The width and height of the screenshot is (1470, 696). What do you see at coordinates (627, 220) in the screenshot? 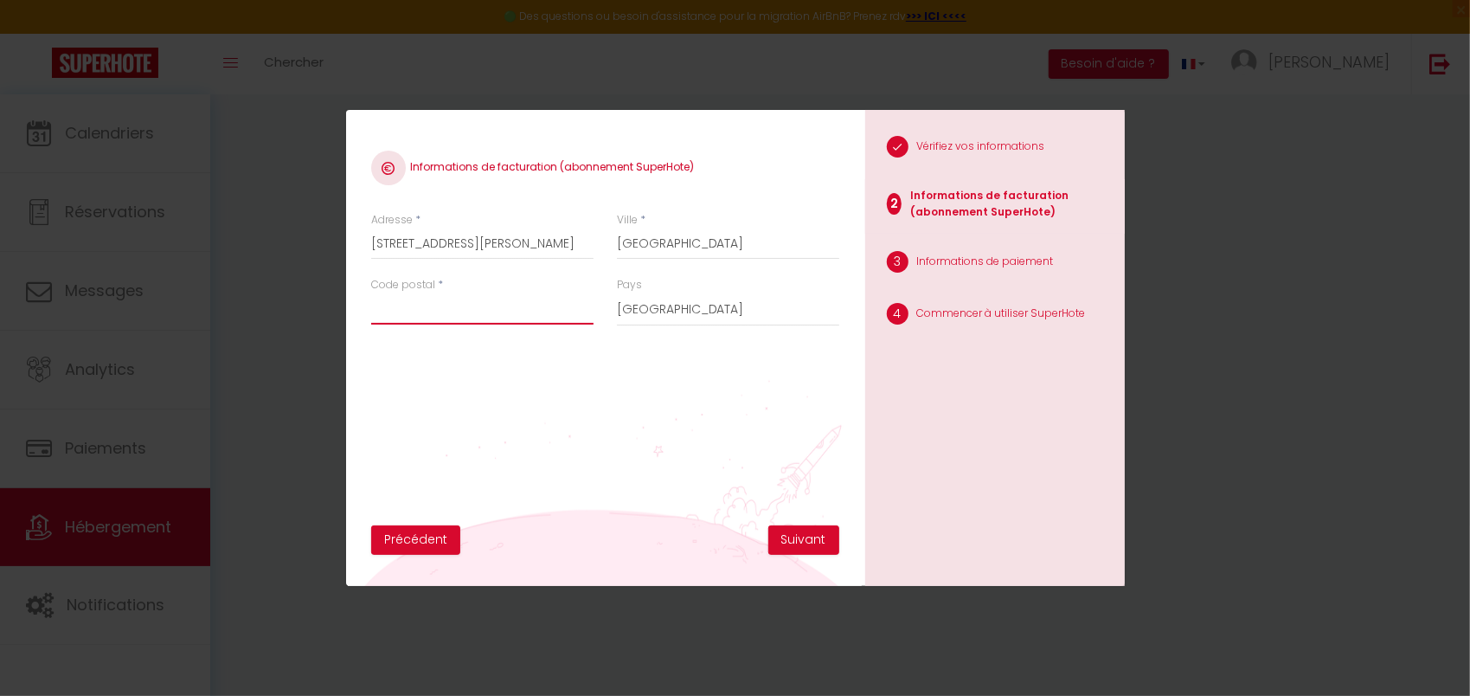
I see `label: Ville` at bounding box center [627, 220].